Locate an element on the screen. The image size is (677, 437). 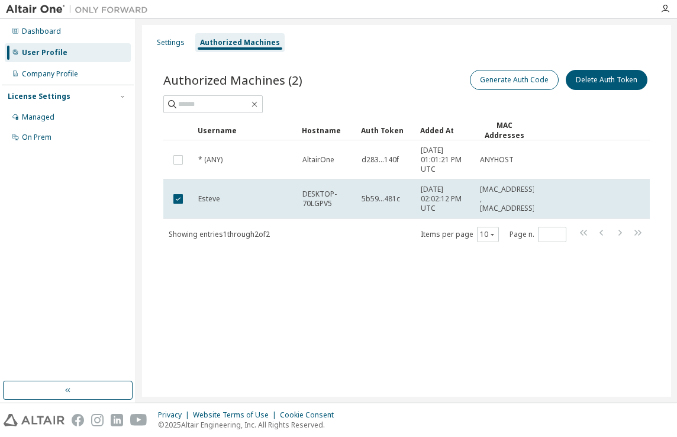
div: MAC Addresses is located at coordinates (504, 130).